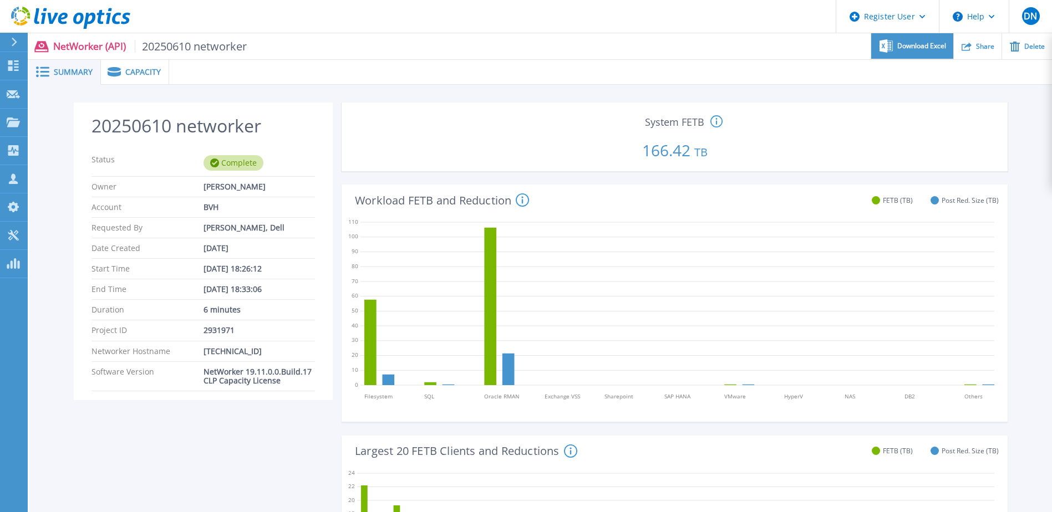 The image size is (1052, 512). Describe the element at coordinates (794, 397) in the screenshot. I see `tspan: HyperV` at that location.